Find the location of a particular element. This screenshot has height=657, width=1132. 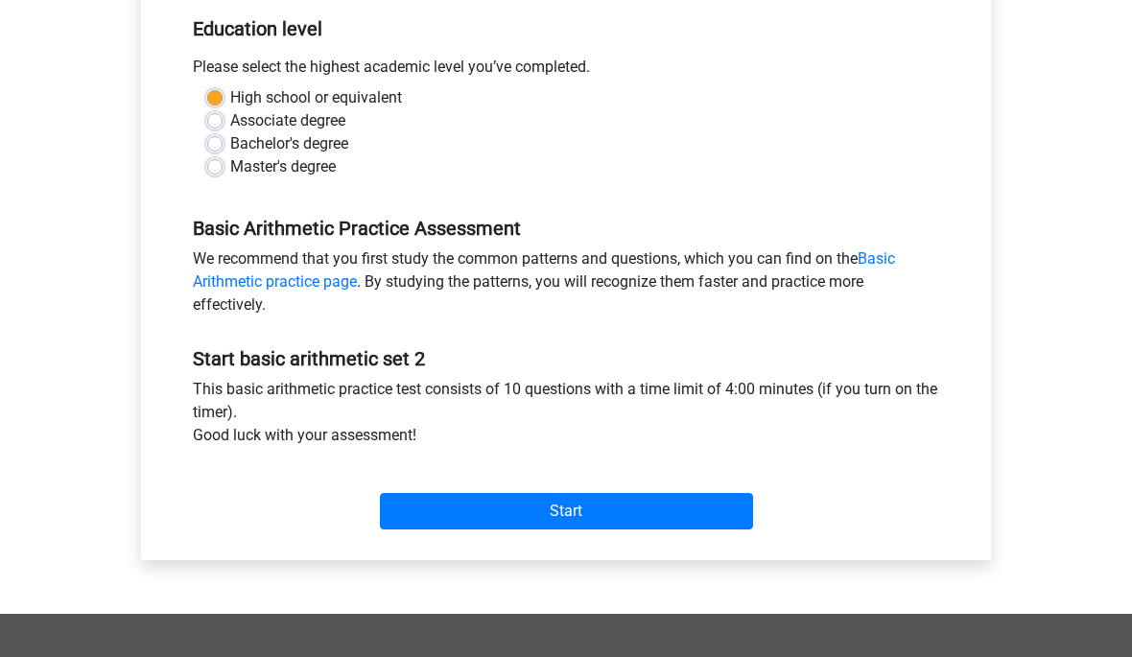

div: Please select the highest academic level you’ve completed. is located at coordinates (566, 71).